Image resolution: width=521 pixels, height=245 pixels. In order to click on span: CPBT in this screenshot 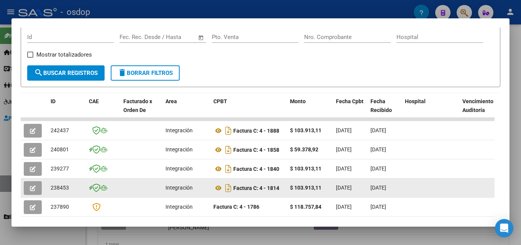, I will do `click(220, 101)`.